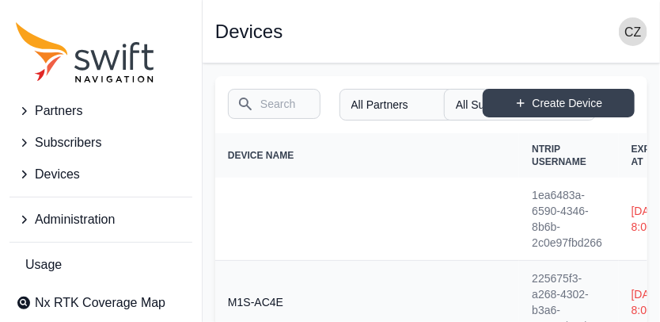 The width and height of the screenshot is (660, 322). What do you see at coordinates (569, 155) in the screenshot?
I see `th: NTRIP Username` at bounding box center [569, 155].